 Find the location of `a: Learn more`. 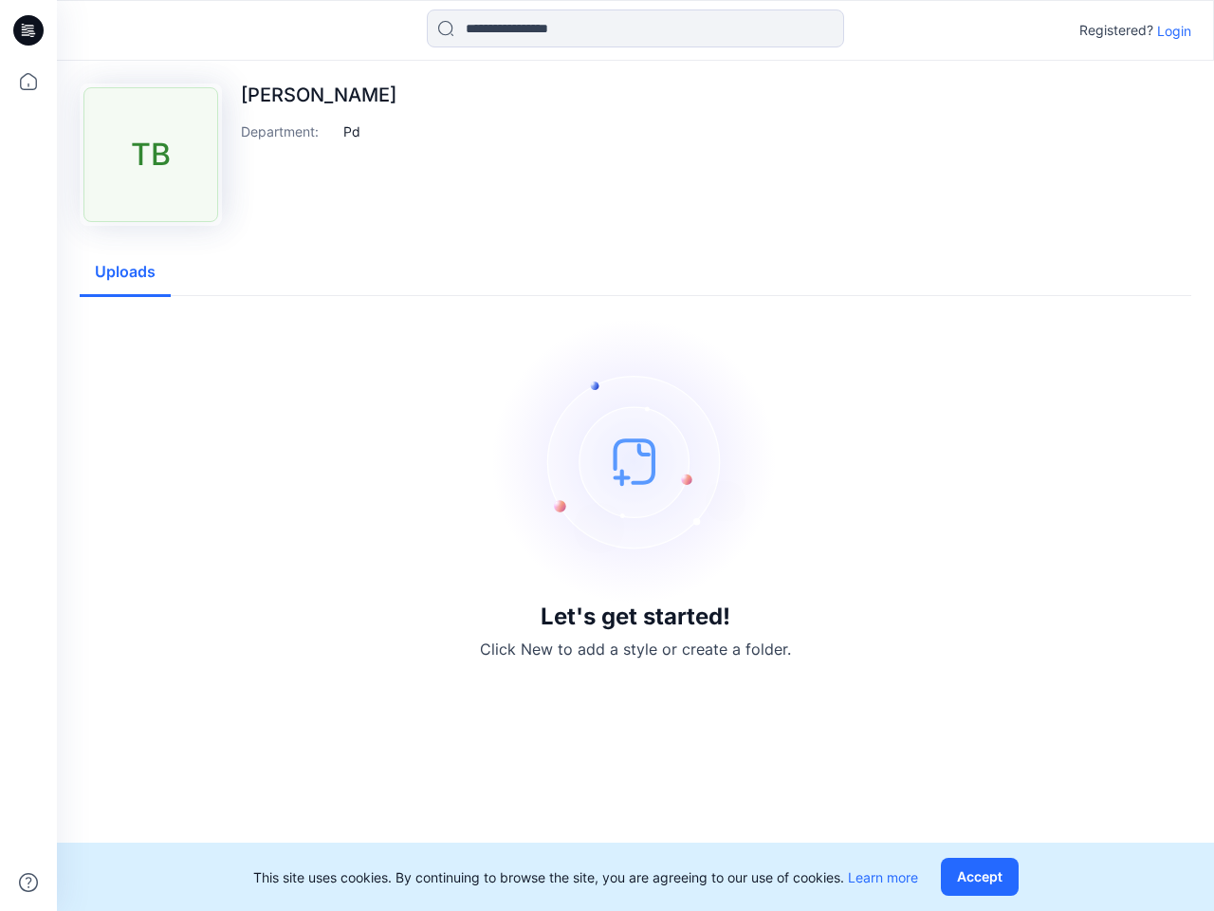

a: Learn more is located at coordinates (883, 876).